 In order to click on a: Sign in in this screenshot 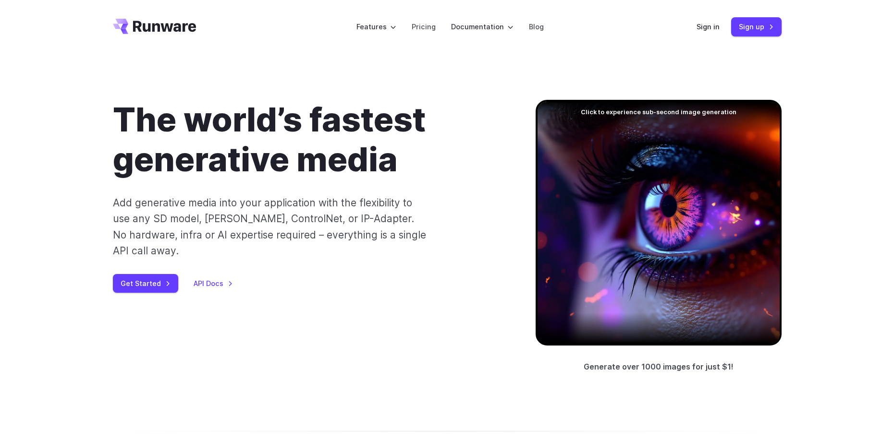, I will do `click(708, 26)`.